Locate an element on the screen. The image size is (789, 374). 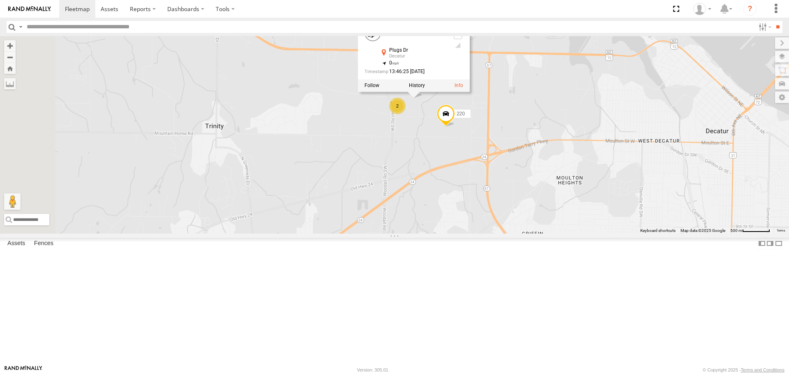
span: 220 is located at coordinates (460, 114).